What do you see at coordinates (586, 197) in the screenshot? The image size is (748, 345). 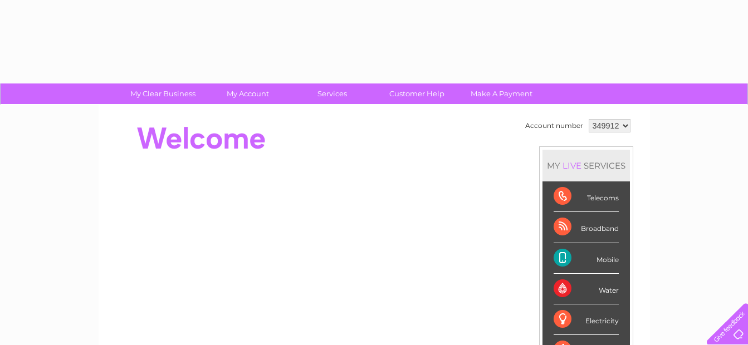 I see `div: Telecoms` at bounding box center [586, 197].